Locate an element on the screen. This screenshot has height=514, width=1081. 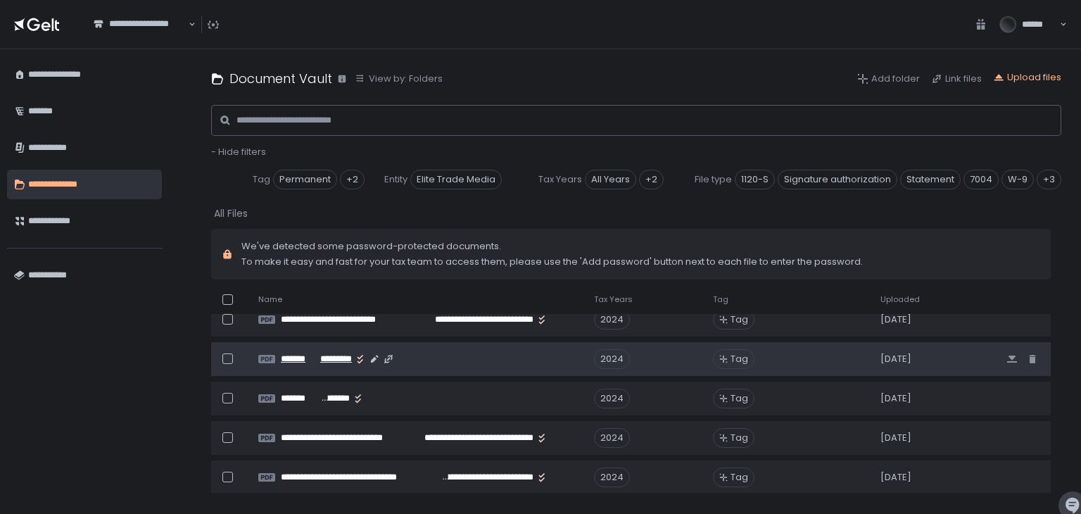
div: Link files is located at coordinates (957, 79).